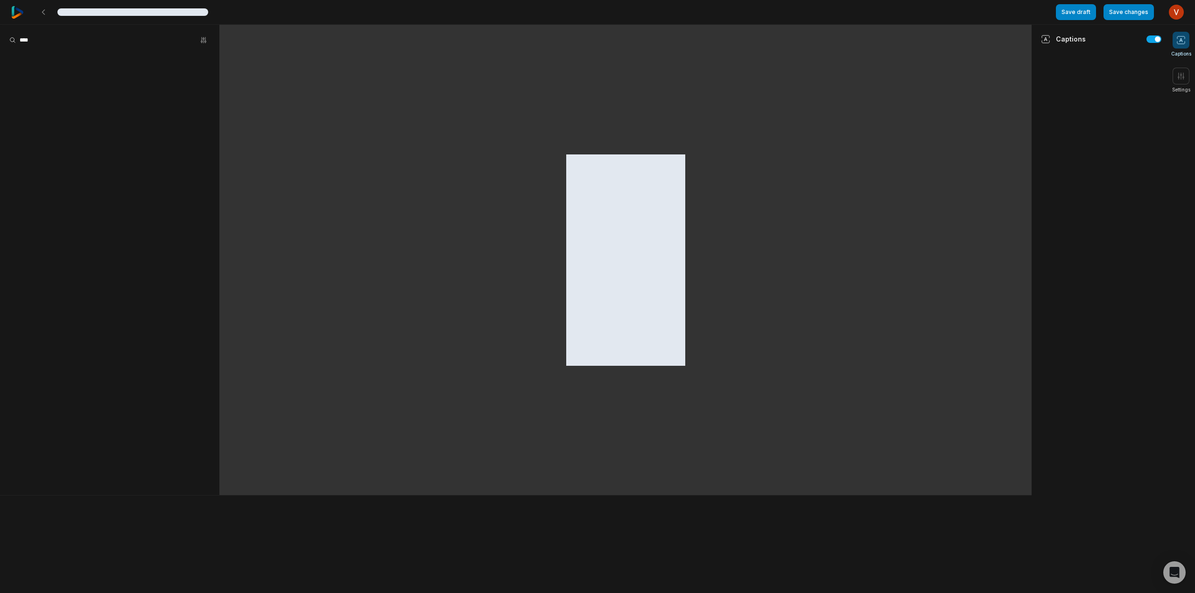 This screenshot has height=593, width=1195. Describe the element at coordinates (1181, 90) in the screenshot. I see `span: Settings` at that location.